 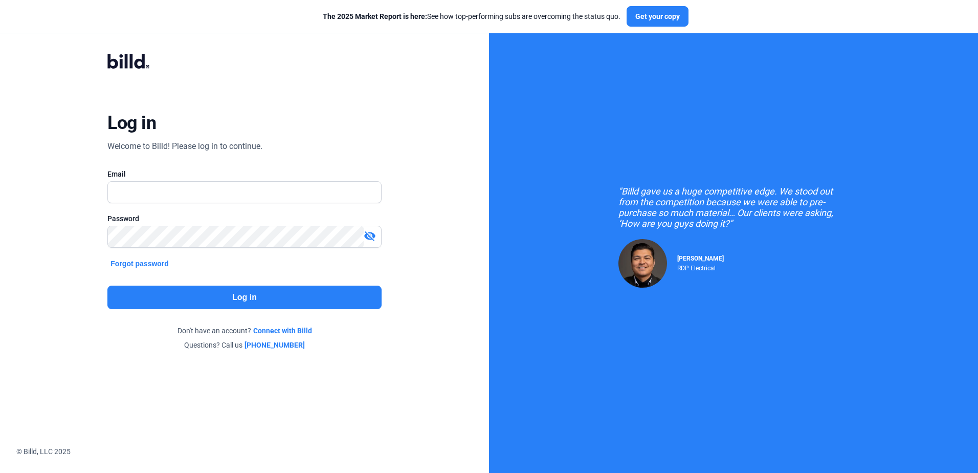 I want to click on button: Log in, so click(x=244, y=297).